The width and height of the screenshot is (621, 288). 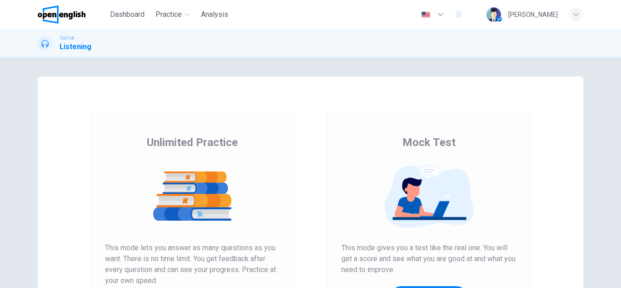 I want to click on a: Analysis, so click(x=215, y=15).